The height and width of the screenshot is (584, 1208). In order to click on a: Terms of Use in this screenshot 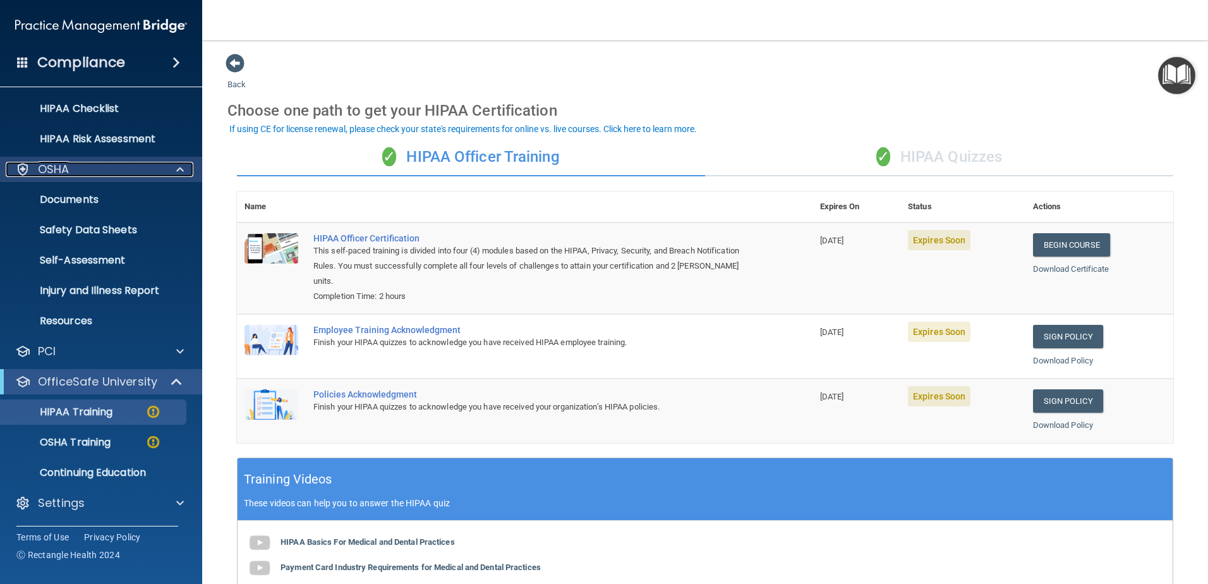, I will do `click(42, 537)`.